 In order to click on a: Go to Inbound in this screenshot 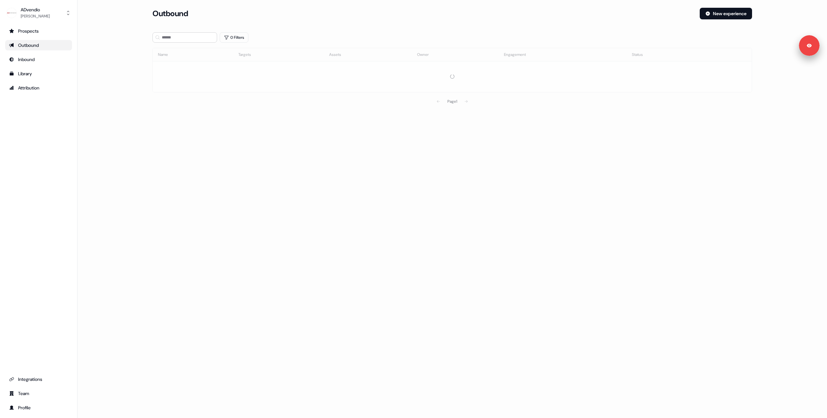, I will do `click(38, 59)`.